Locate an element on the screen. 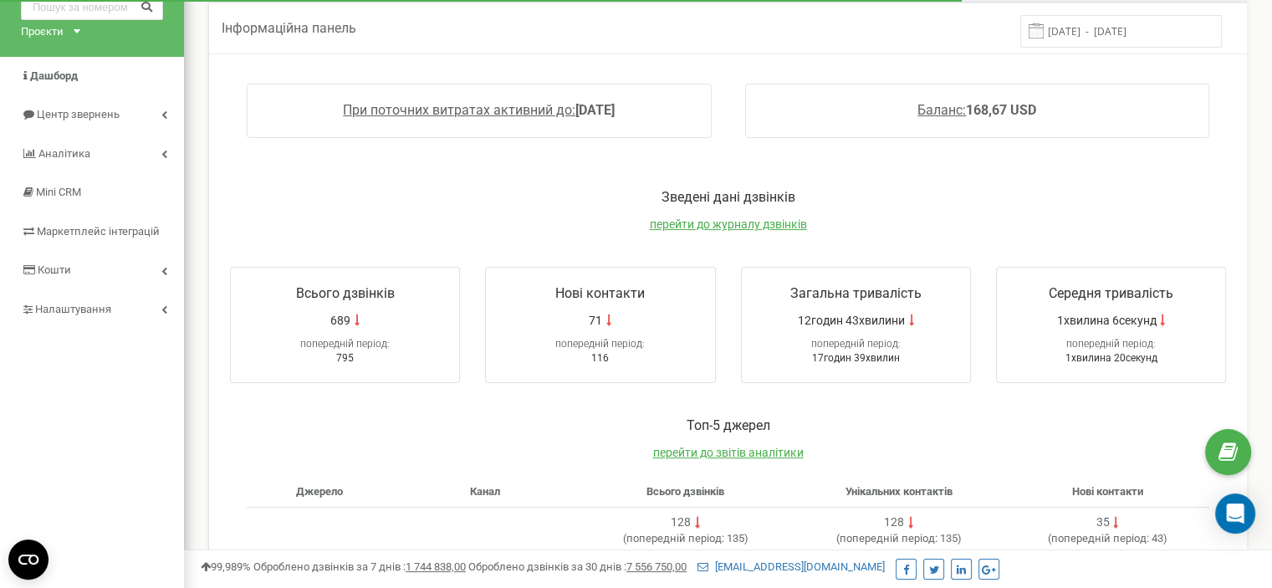 The width and height of the screenshot is (1272, 588). span: Маркетплейс інтеграцій is located at coordinates (98, 231).